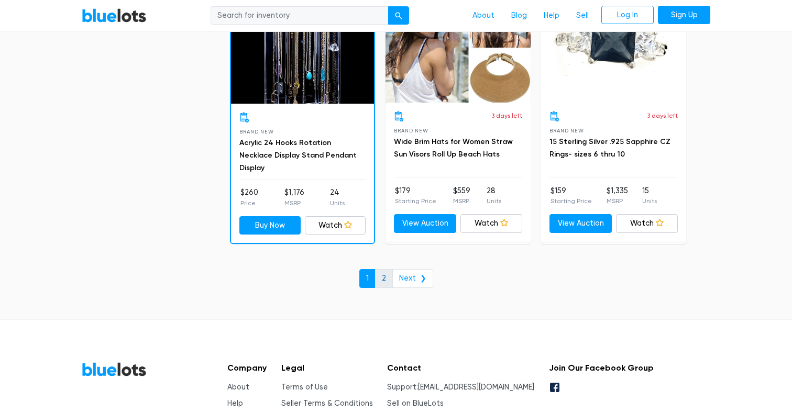  I want to click on li: $1,176, so click(294, 197).